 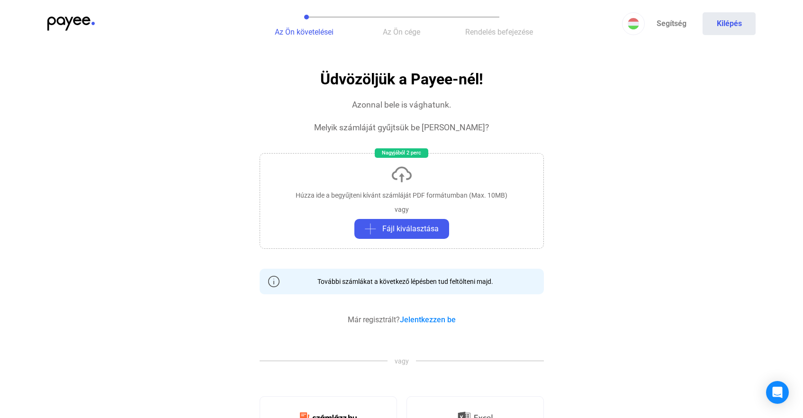 What do you see at coordinates (402, 229) in the screenshot?
I see `button: plus-greyFájl kiválasztása` at bounding box center [402, 229].